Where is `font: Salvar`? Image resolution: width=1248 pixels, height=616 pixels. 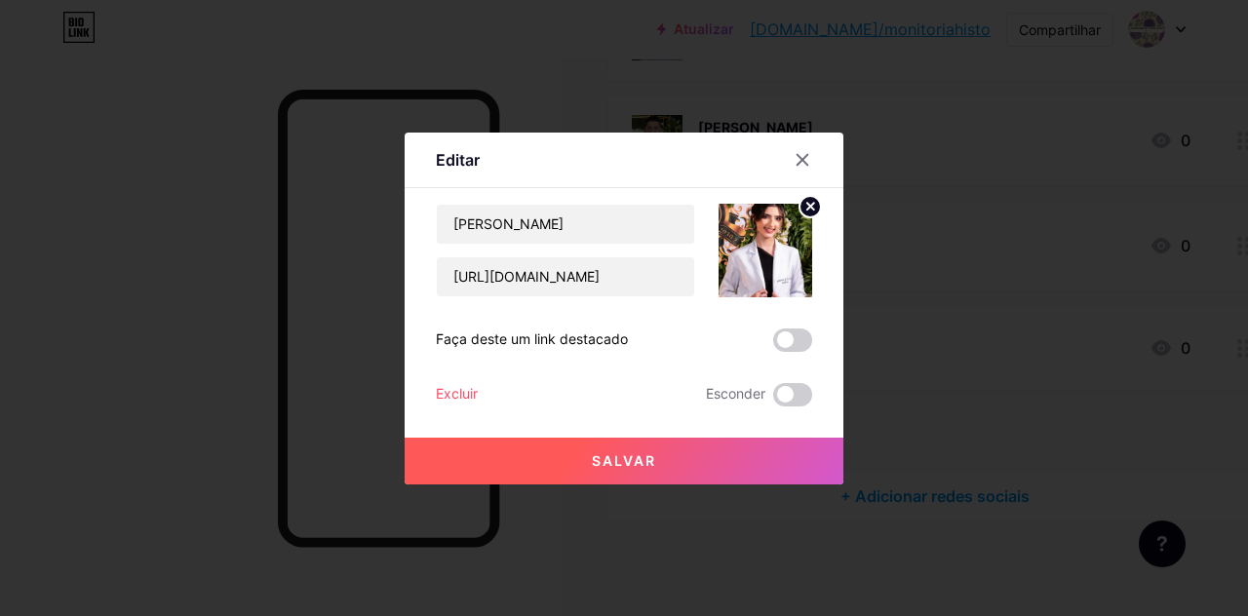 font: Salvar is located at coordinates (624, 460).